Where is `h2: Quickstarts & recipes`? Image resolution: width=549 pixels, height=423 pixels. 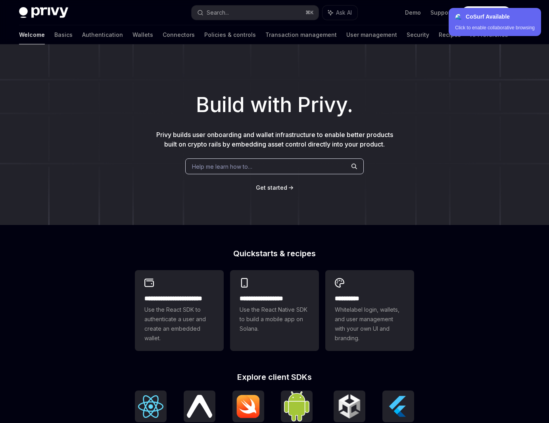 h2: Quickstarts & recipes is located at coordinates (274, 254).